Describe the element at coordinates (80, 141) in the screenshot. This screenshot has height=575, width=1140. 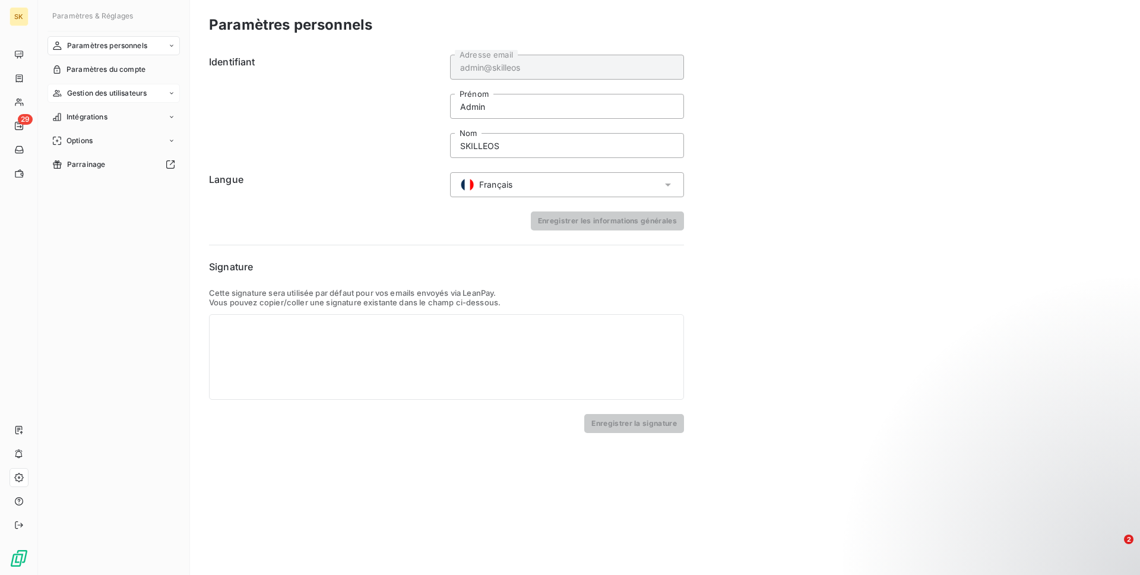
I see `span: Options` at that location.